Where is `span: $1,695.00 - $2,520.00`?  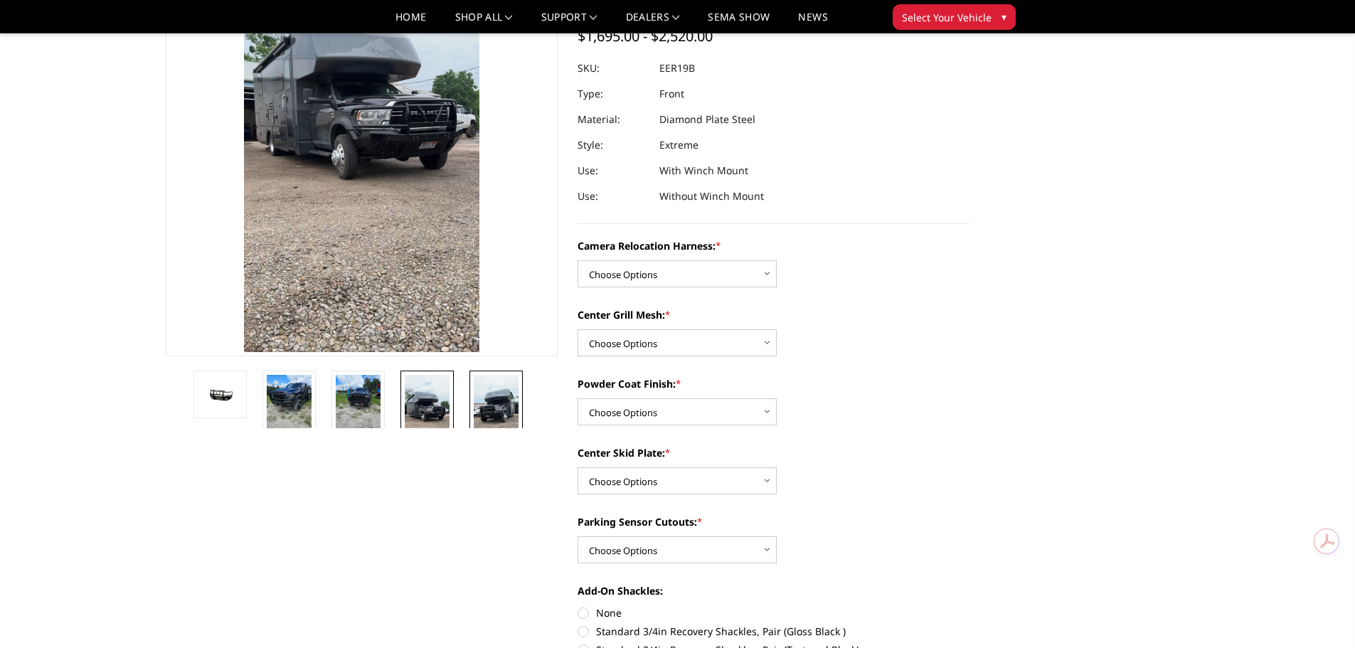 span: $1,695.00 - $2,520.00 is located at coordinates (645, 36).